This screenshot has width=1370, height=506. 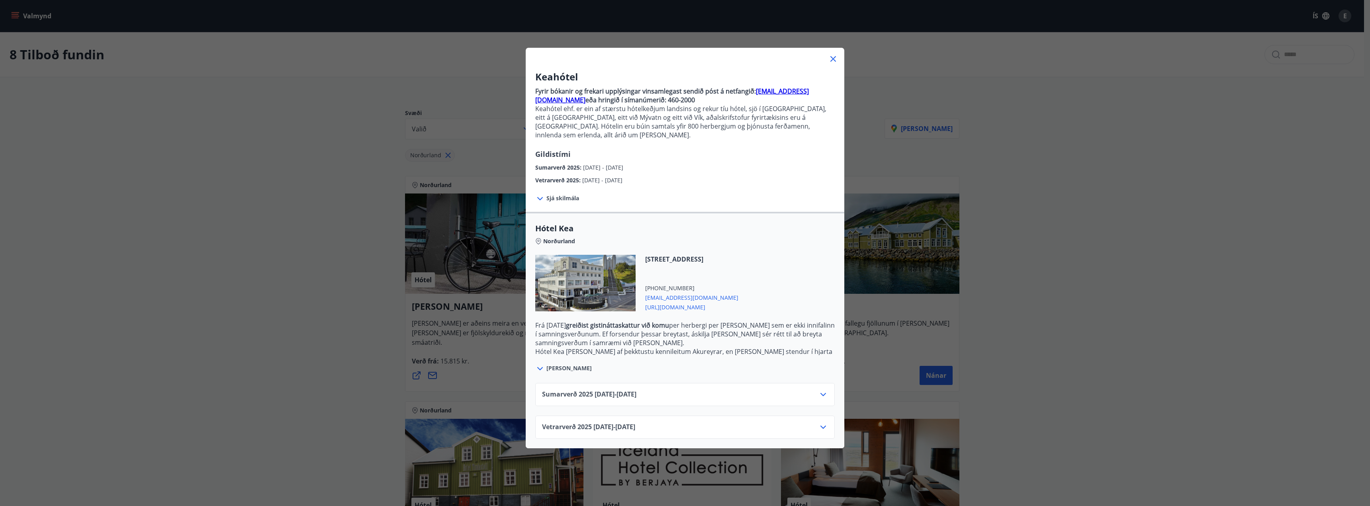 I want to click on strong: eða hringið í símanúmerið: 460-2000, so click(x=640, y=100).